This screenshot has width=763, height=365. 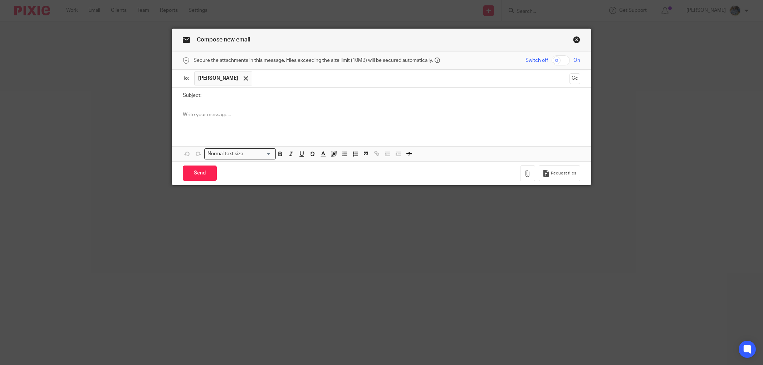 What do you see at coordinates (313, 60) in the screenshot?
I see `span: Secure the attachments in this message. Files exceeding the size limit (10MB) will be secured aut...` at bounding box center [313, 60].